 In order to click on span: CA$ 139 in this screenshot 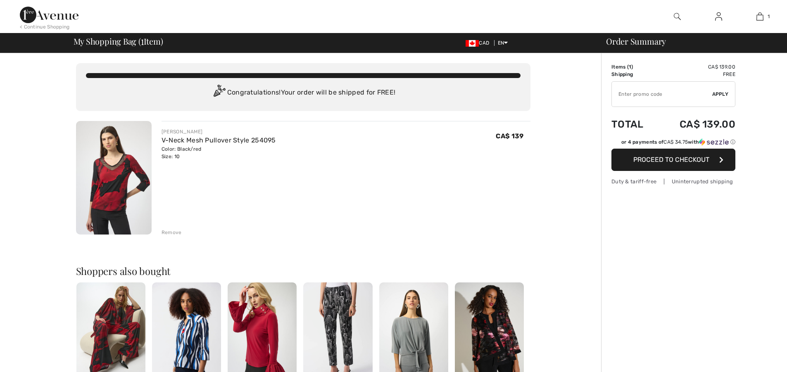, I will do `click(510, 136)`.